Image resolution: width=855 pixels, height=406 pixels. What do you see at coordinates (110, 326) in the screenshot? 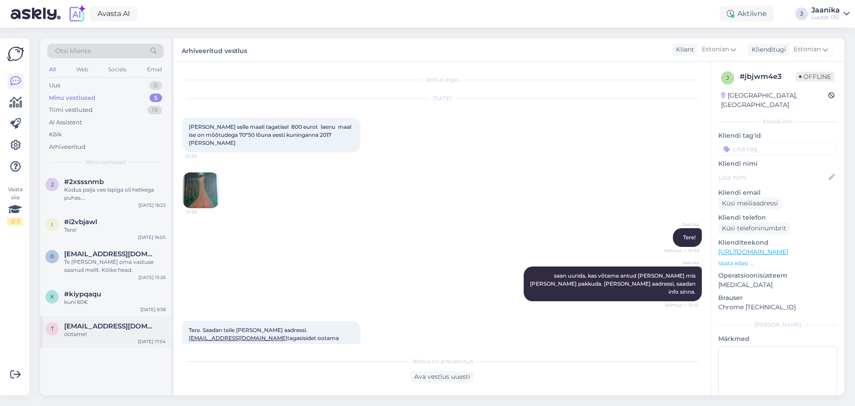
I see `span: talvitein@gmail.com` at bounding box center [110, 326].